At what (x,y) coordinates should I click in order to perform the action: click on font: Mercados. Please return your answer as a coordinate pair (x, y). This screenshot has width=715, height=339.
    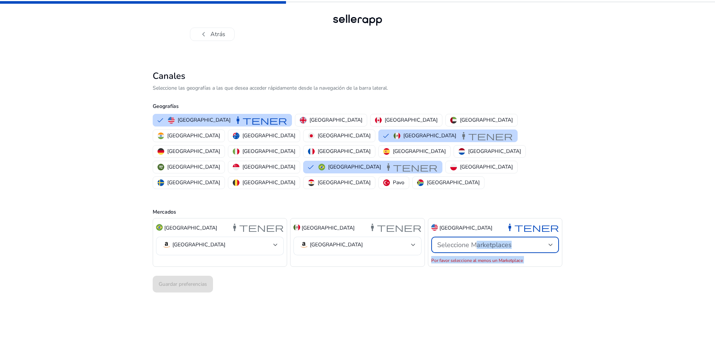
    Looking at the image, I should click on (164, 212).